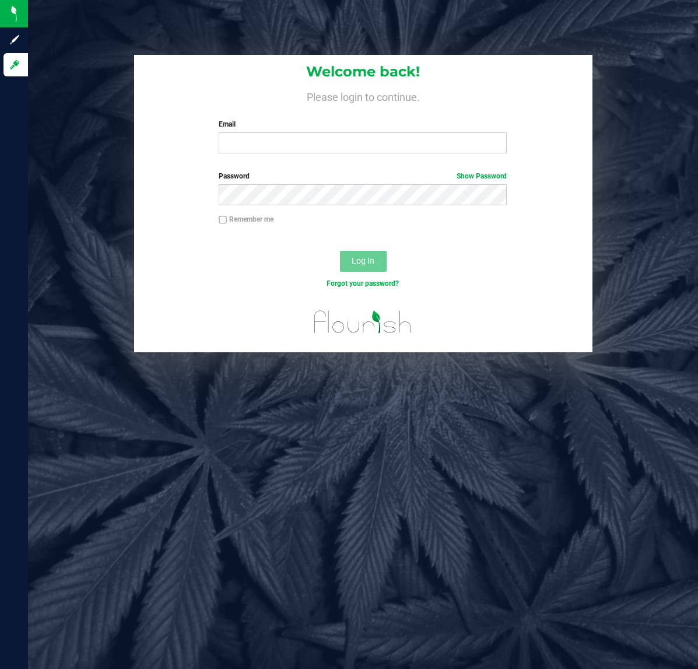 The image size is (698, 669). What do you see at coordinates (234, 176) in the screenshot?
I see `span: Password` at bounding box center [234, 176].